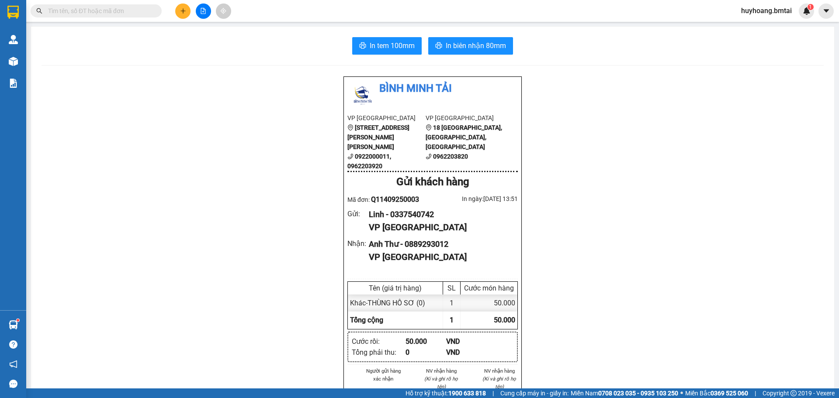 This screenshot has height=398, width=839. I want to click on button: plus, so click(183, 11).